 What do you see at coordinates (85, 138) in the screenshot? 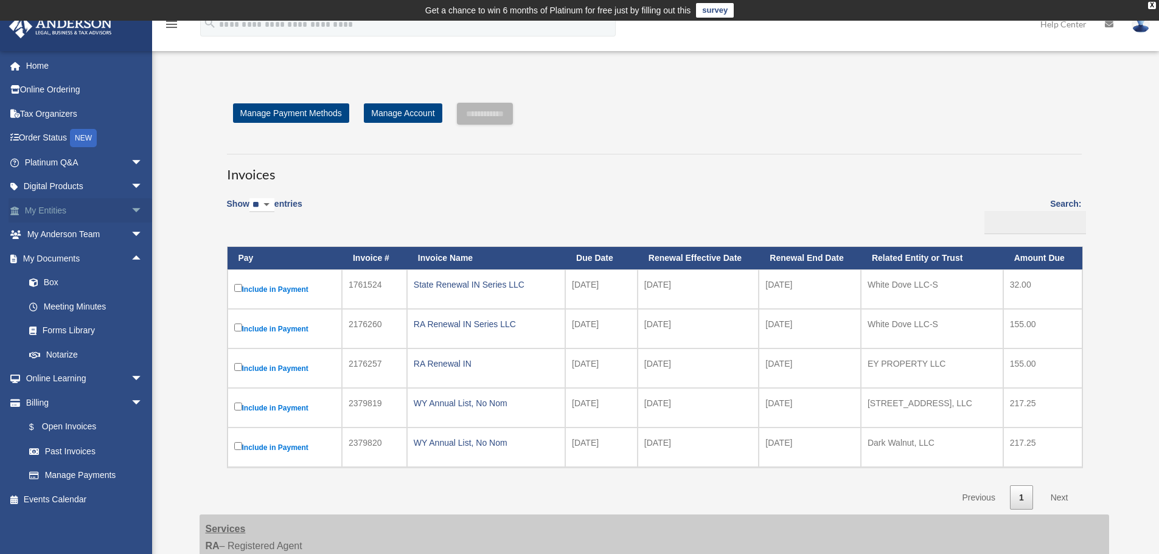
I see `a: Order StatusNEW` at bounding box center [85, 138].